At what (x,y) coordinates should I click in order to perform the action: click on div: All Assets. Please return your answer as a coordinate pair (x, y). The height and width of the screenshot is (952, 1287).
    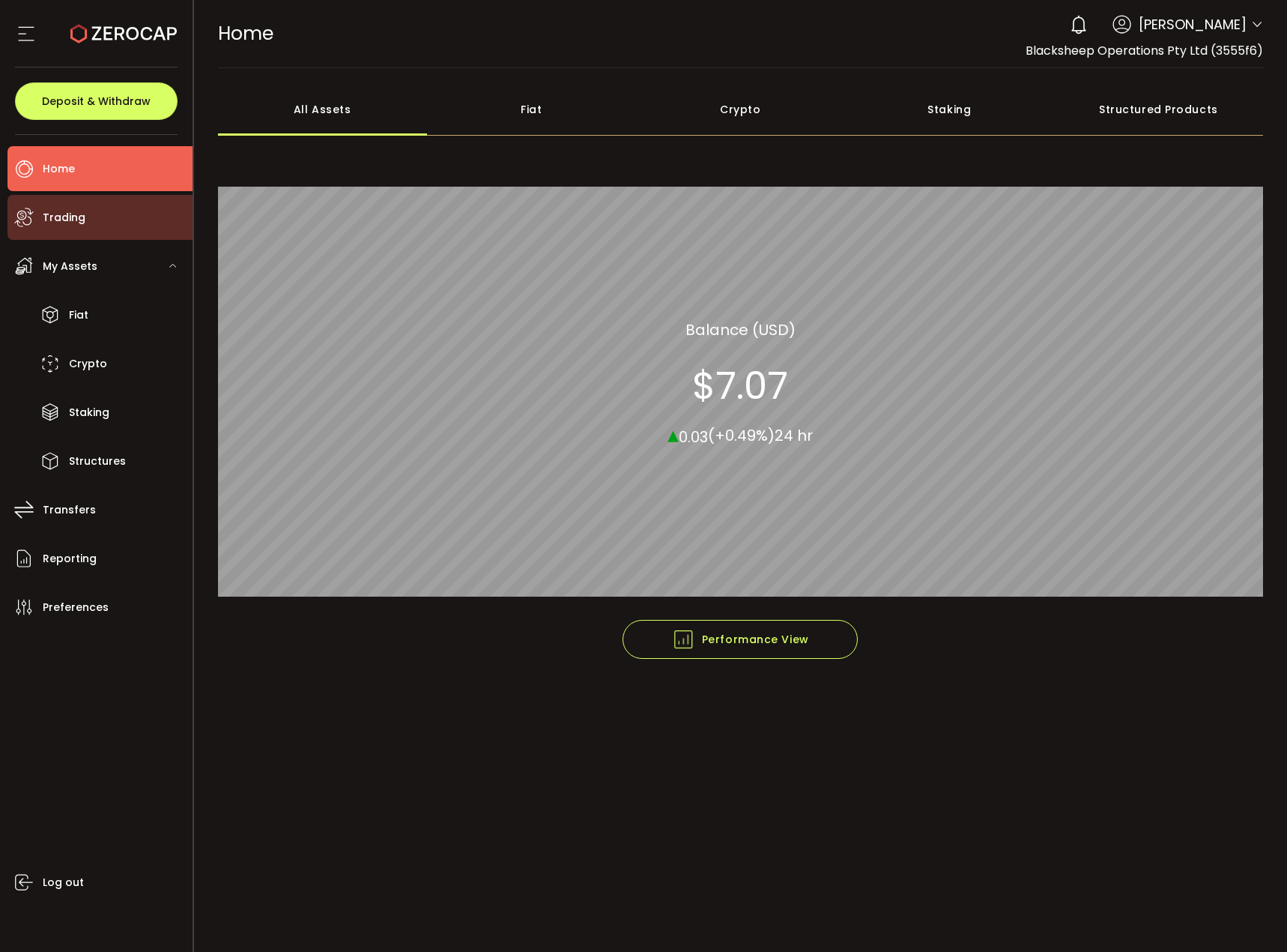
    Looking at the image, I should click on (322, 110).